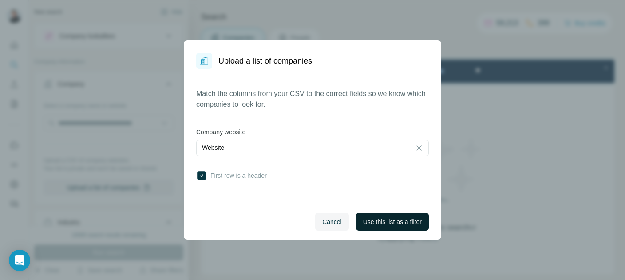 This screenshot has width=625, height=280. Describe the element at coordinates (332, 221) in the screenshot. I see `span: Cancel` at that location.